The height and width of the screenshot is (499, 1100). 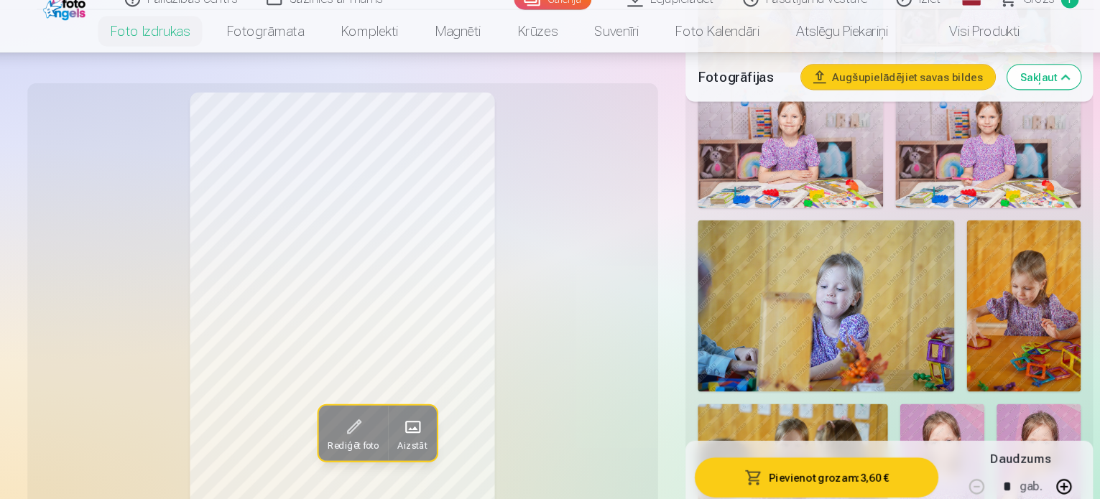 What do you see at coordinates (977, 442) in the screenshot?
I see `h5: Daudzums` at bounding box center [977, 442].